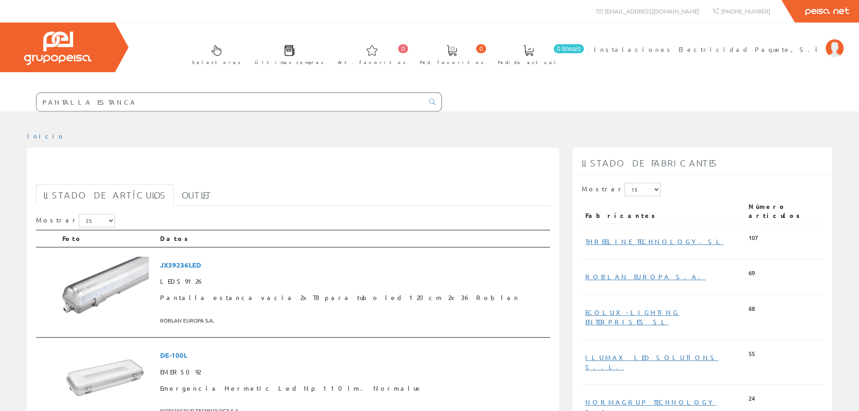 This screenshot has height=411, width=859. I want to click on th: Fabricantes, so click(664, 211).